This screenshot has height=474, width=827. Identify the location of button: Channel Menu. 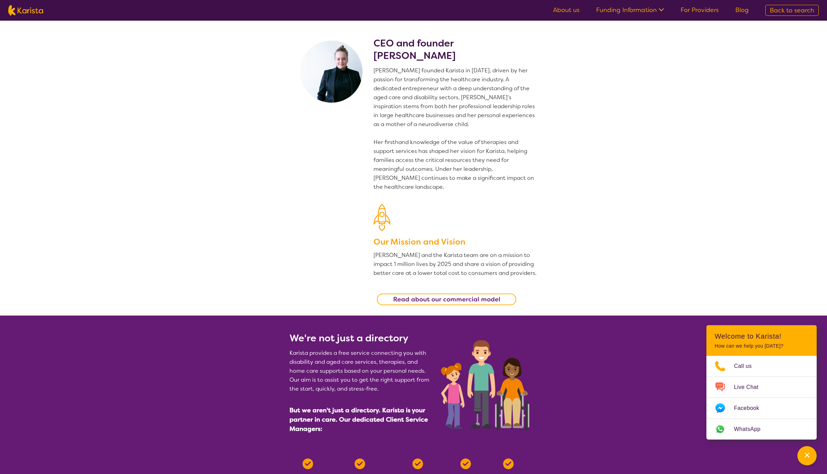
(807, 456).